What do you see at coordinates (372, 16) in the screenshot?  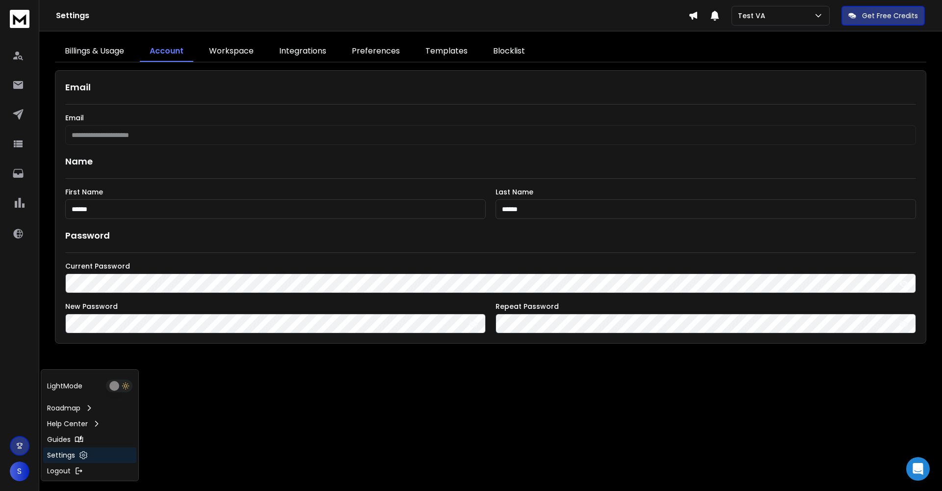 I see `h1: Settings` at bounding box center [372, 16].